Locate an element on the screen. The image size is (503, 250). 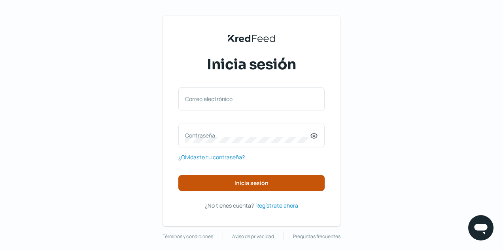
a: Términos y condiciones is located at coordinates (188, 236).